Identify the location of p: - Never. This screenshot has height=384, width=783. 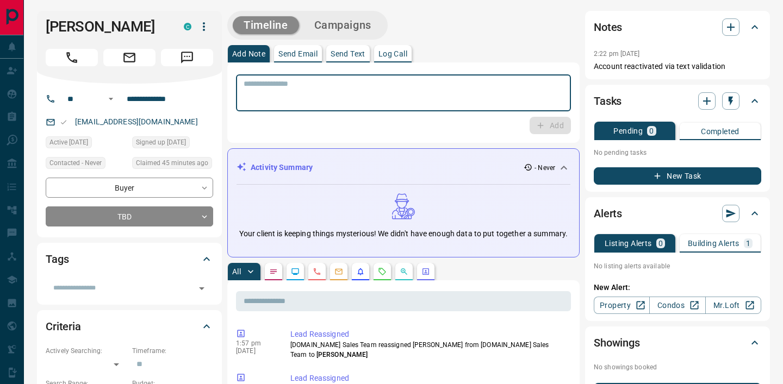
(545, 168).